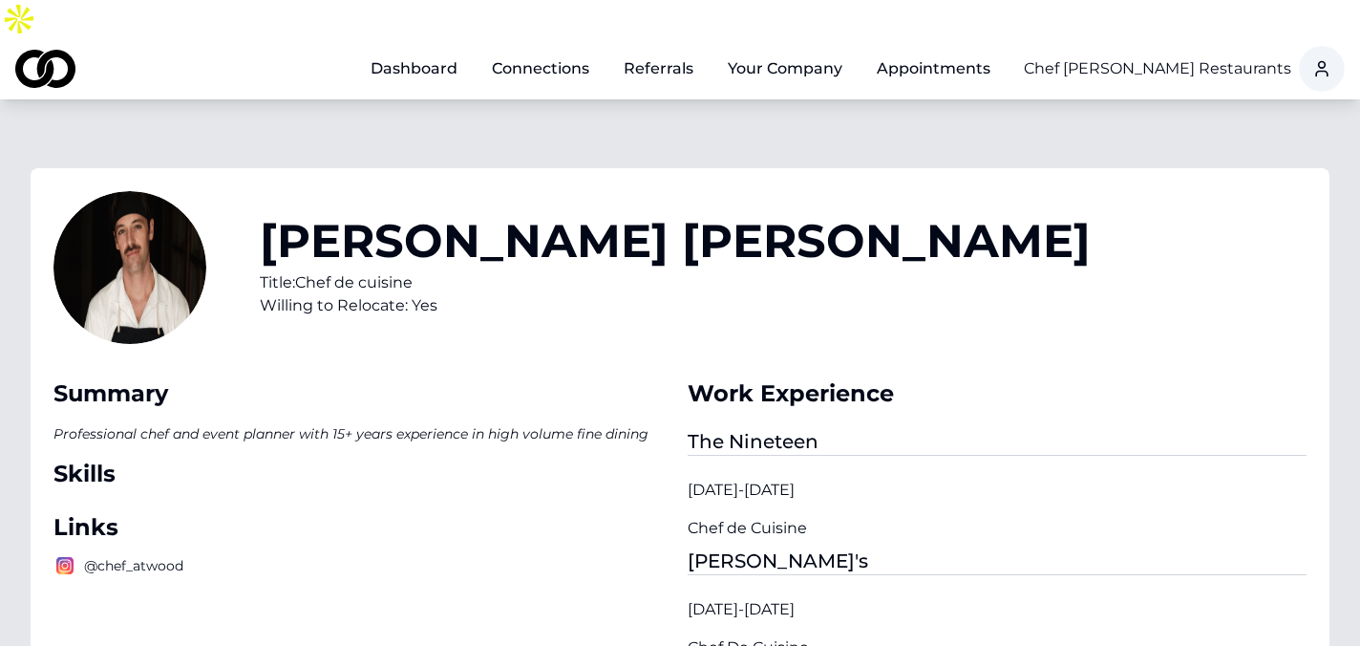 Image resolution: width=1360 pixels, height=646 pixels. Describe the element at coordinates (541, 69) in the screenshot. I see `a: Connections` at that location.